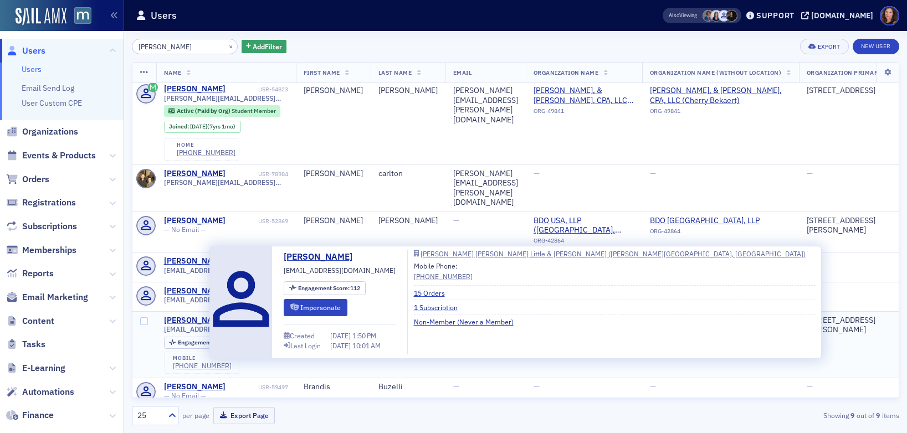  I want to click on a: Non-Member (Never a Member), so click(468, 322).